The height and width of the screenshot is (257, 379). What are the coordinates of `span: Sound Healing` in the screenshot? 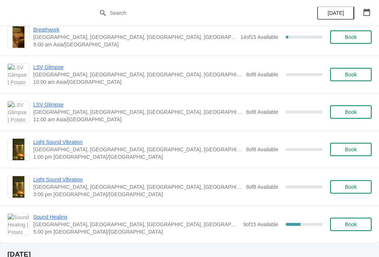 It's located at (136, 217).